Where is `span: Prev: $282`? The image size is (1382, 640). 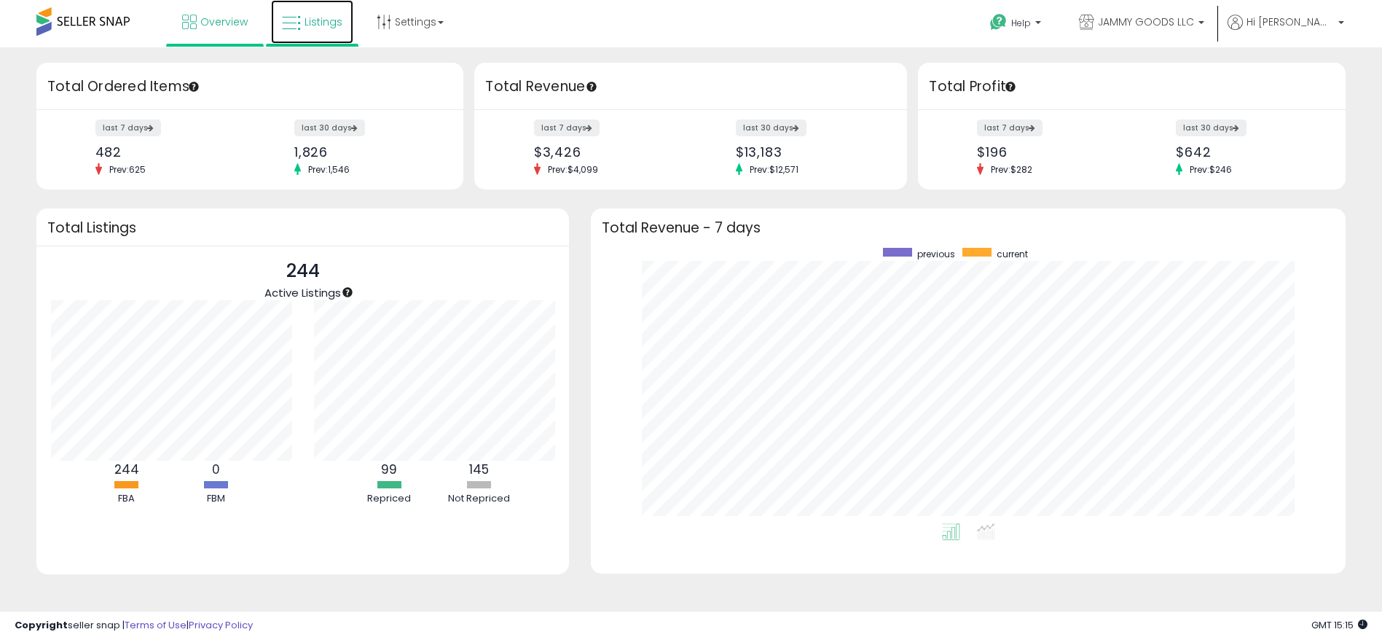
span: Prev: $282 is located at coordinates (1011, 169).